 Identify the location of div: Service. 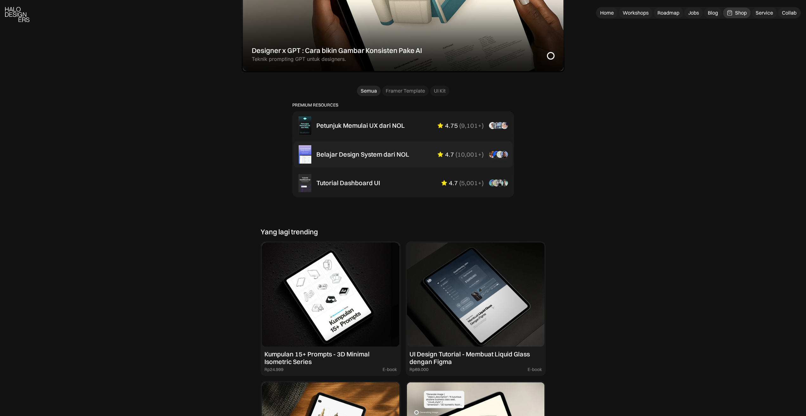
(764, 13).